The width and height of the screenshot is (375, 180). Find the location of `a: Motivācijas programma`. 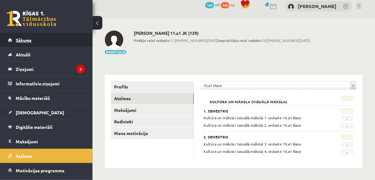

a: Motivācijas programma is located at coordinates (46, 170).